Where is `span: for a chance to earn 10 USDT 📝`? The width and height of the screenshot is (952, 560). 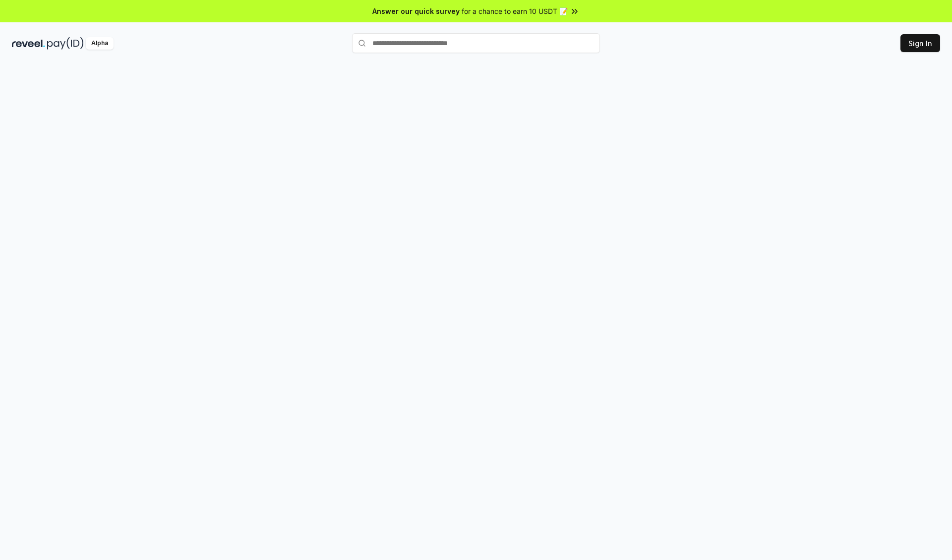 span: for a chance to earn 10 USDT 📝 is located at coordinates (515, 11).